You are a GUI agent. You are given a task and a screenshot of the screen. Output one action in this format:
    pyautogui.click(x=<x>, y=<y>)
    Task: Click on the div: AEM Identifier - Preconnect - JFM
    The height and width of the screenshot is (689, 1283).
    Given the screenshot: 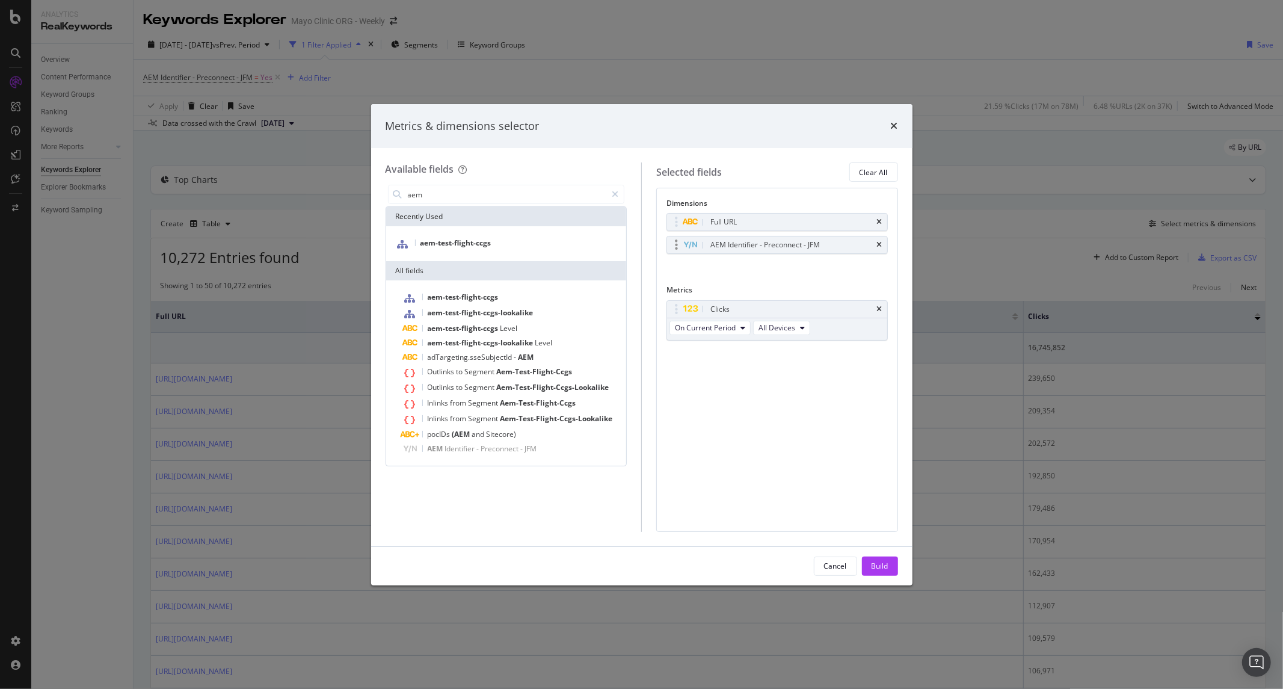 What is the action you would take?
    pyautogui.click(x=765, y=245)
    